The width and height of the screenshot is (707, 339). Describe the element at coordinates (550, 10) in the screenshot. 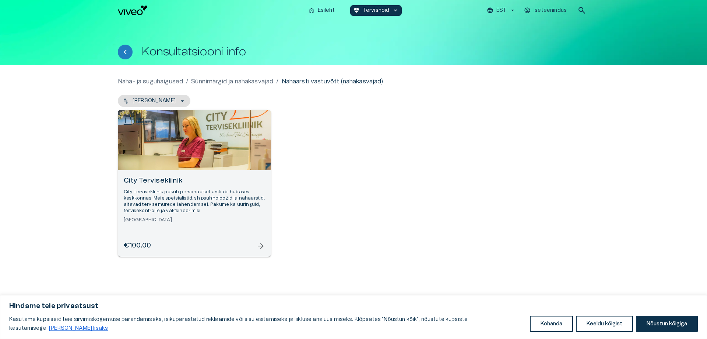

I see `p: Iseteenindus` at that location.